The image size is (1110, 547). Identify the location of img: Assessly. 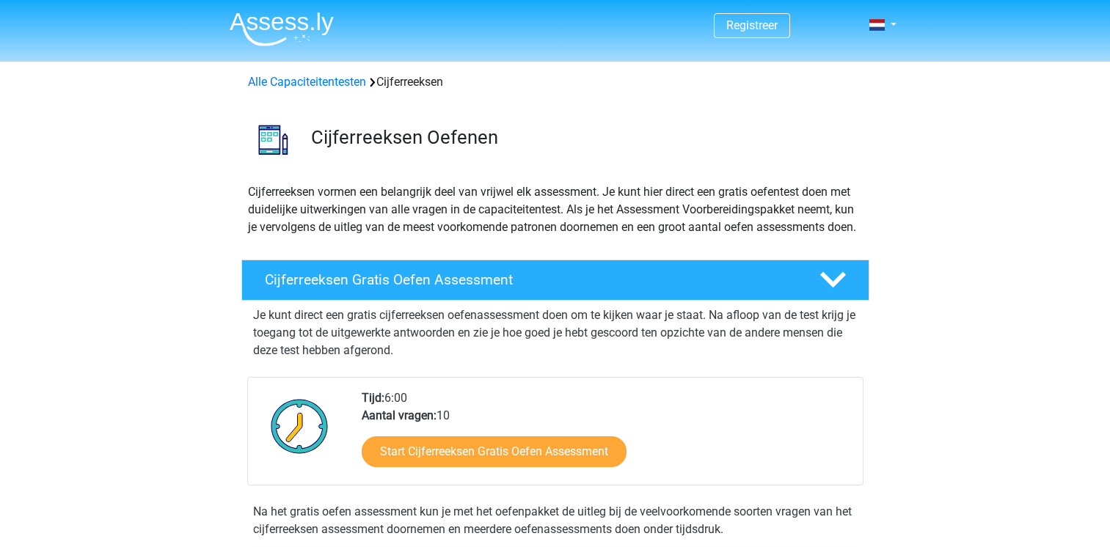
(282, 29).